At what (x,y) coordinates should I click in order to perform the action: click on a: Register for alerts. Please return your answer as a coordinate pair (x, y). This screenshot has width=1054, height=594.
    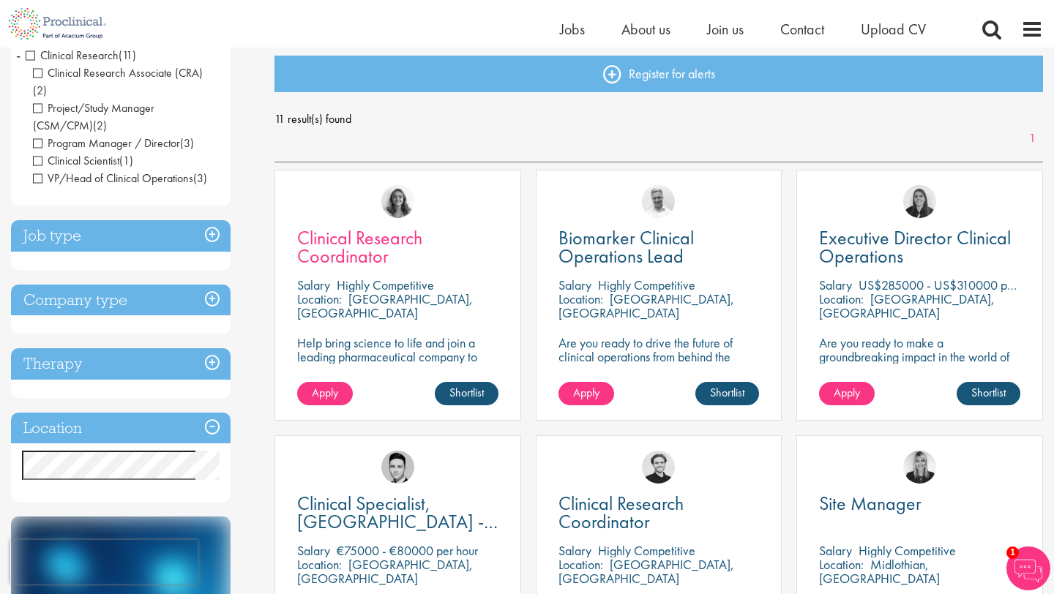
    Looking at the image, I should click on (659, 74).